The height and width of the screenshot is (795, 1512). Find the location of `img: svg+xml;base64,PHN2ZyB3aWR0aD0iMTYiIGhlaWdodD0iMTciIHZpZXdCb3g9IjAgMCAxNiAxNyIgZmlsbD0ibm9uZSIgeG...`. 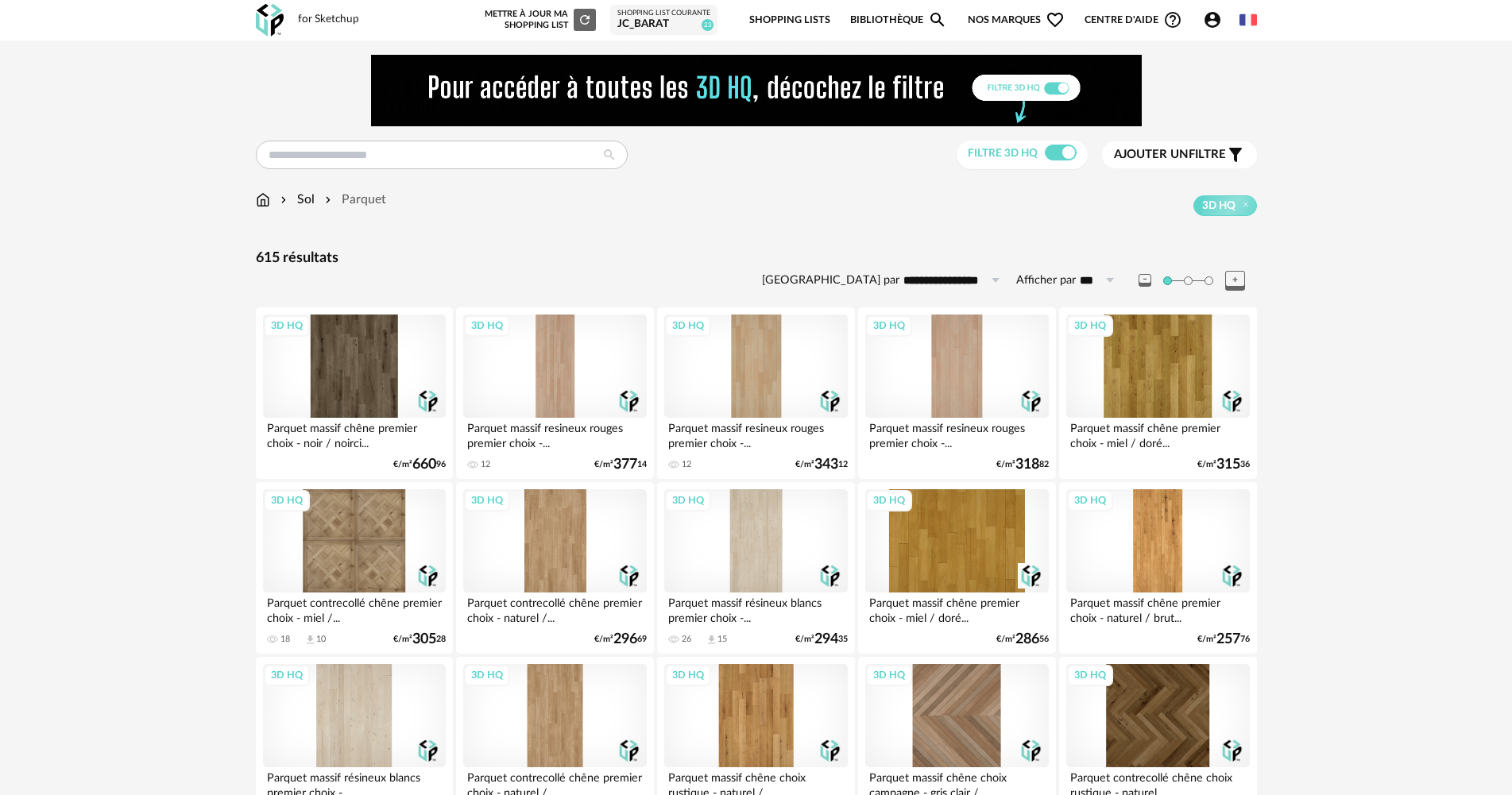

img: svg+xml;base64,PHN2ZyB3aWR0aD0iMTYiIGhlaWdodD0iMTciIHZpZXdCb3g9IjAgMCAxNiAxNyIgZmlsbD0ibm9uZSIgeG... is located at coordinates (263, 199).